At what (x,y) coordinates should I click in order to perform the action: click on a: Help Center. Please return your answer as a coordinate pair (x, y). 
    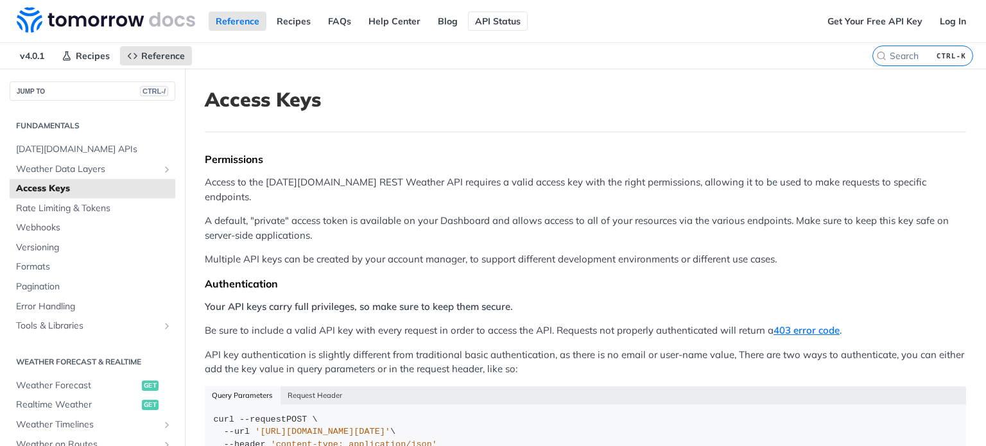
    Looking at the image, I should click on (394, 21).